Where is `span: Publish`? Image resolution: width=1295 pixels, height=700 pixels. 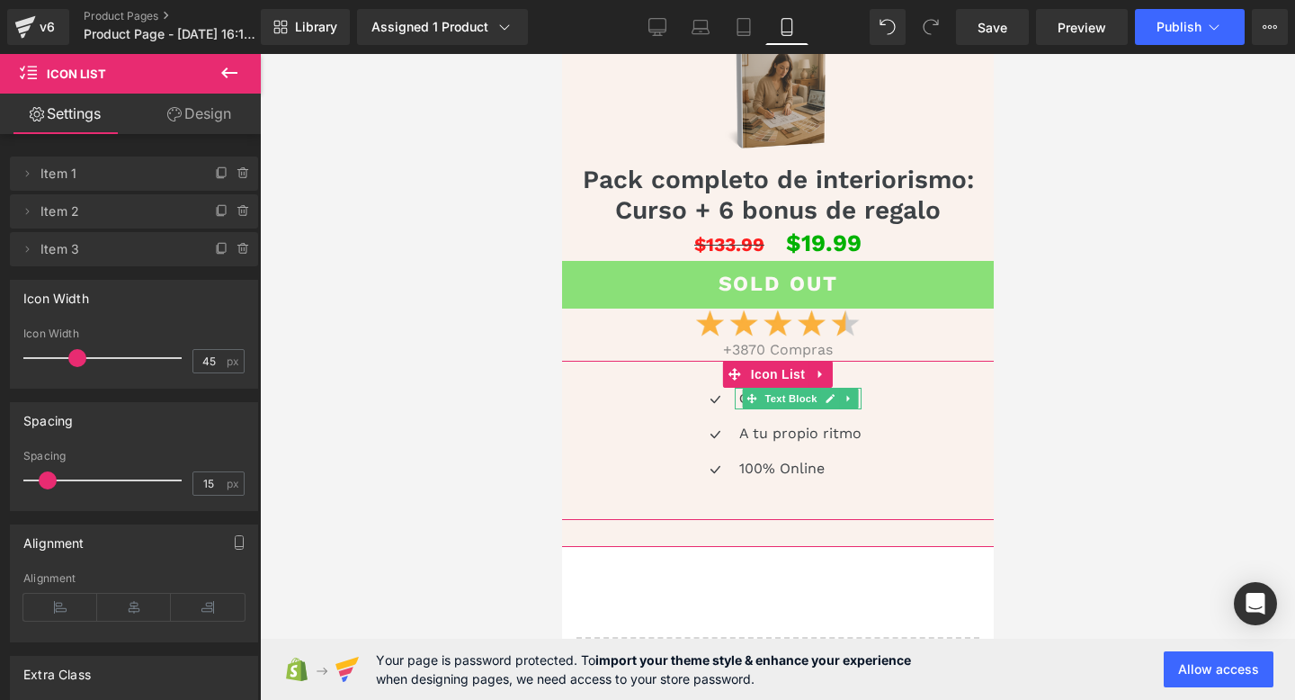 span: Publish is located at coordinates (1179, 27).